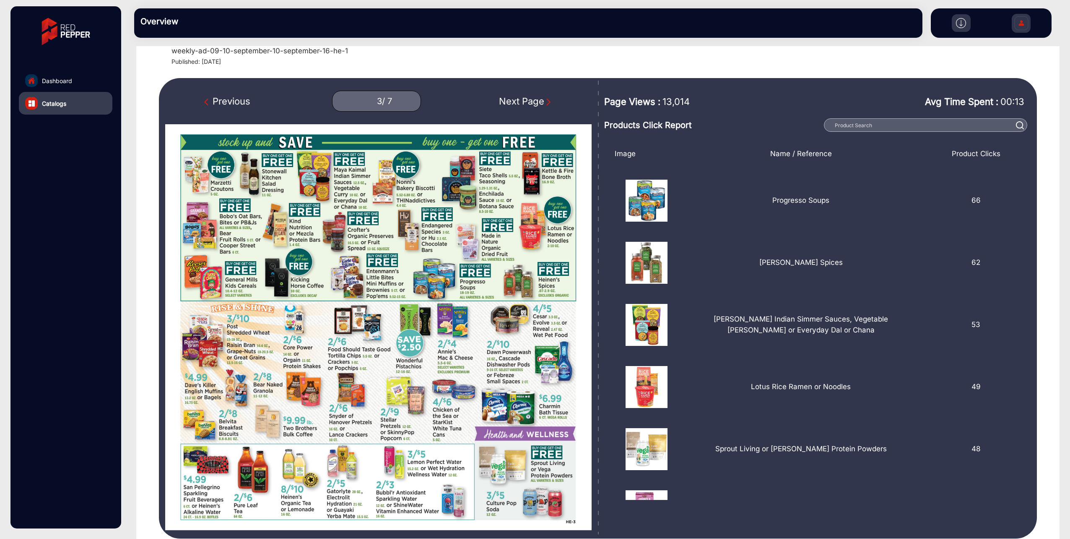  Describe the element at coordinates (260, 51) in the screenshot. I see `h5: weekly-ad-09-10-september-10-september-16-he-1` at that location.